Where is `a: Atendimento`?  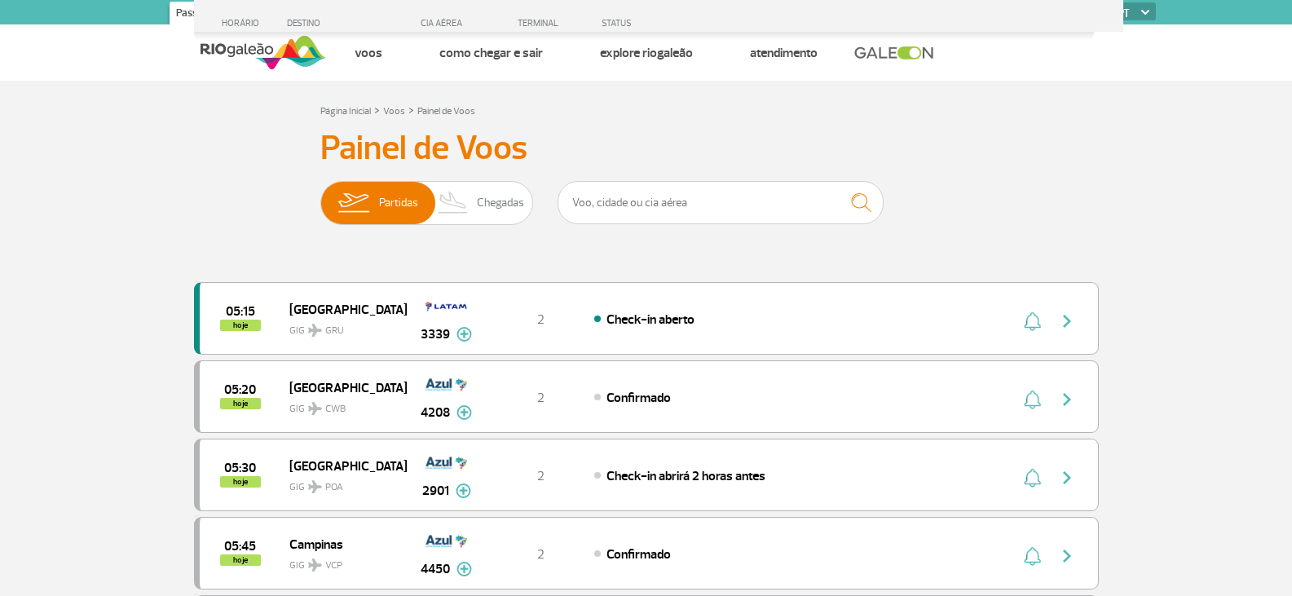
a: Atendimento is located at coordinates (783, 53).